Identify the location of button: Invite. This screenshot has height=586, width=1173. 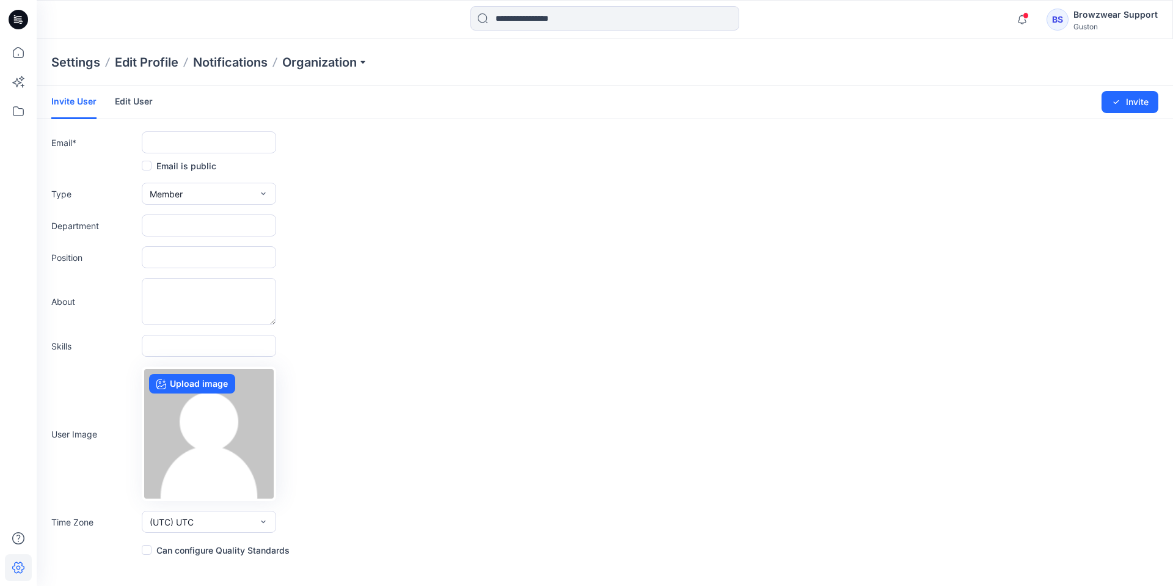
(1130, 102).